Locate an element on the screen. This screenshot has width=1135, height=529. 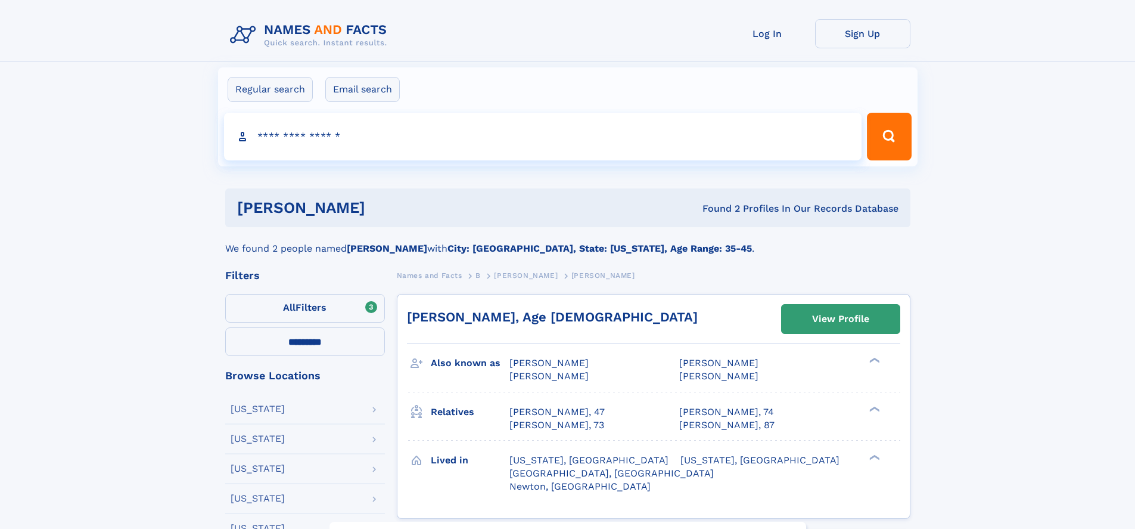
a: Sign Up is located at coordinates (863, 33).